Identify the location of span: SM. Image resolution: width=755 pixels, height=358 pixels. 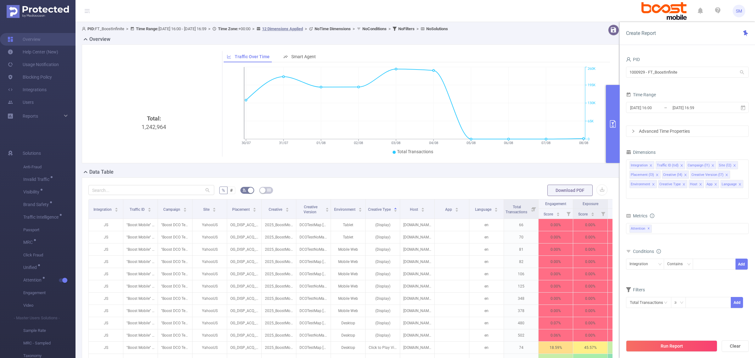
(739, 11).